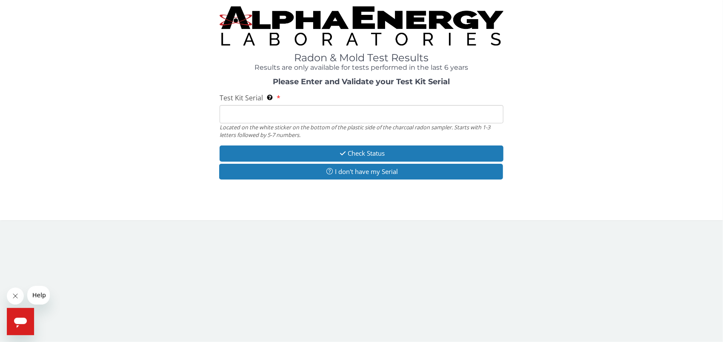 The image size is (723, 342). What do you see at coordinates (361, 131) in the screenshot?
I see `div: Located on the white sticker on the bottom of the plastic side of the charcoal radon sampler. Sta...` at bounding box center [361, 131].